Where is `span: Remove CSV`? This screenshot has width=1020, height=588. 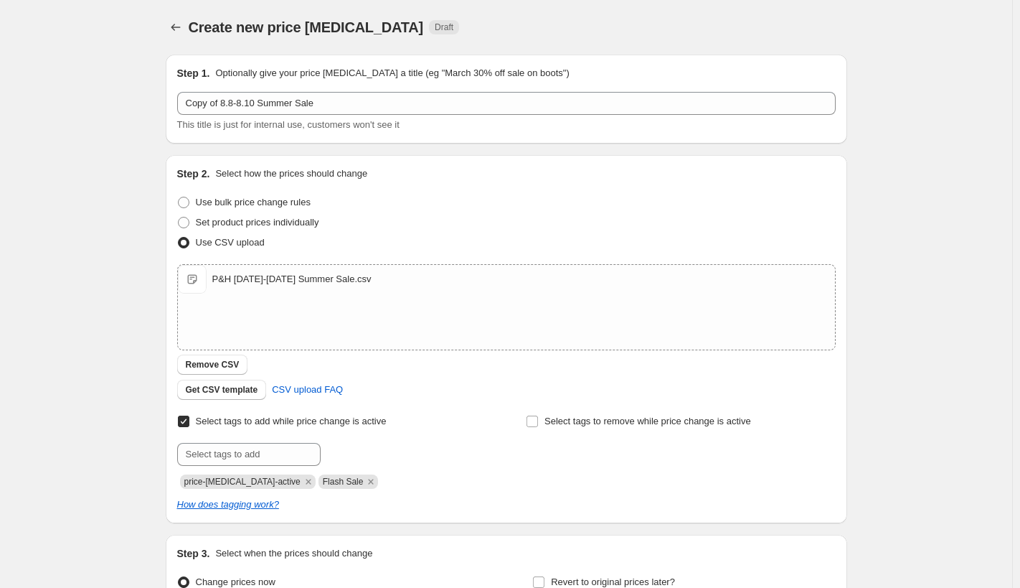
span: Remove CSV is located at coordinates (212, 365).